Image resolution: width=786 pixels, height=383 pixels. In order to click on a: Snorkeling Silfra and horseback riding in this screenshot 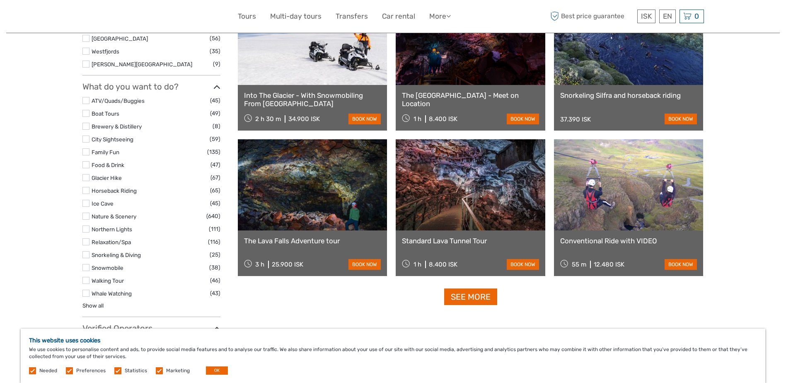, I will do `click(629, 95)`.